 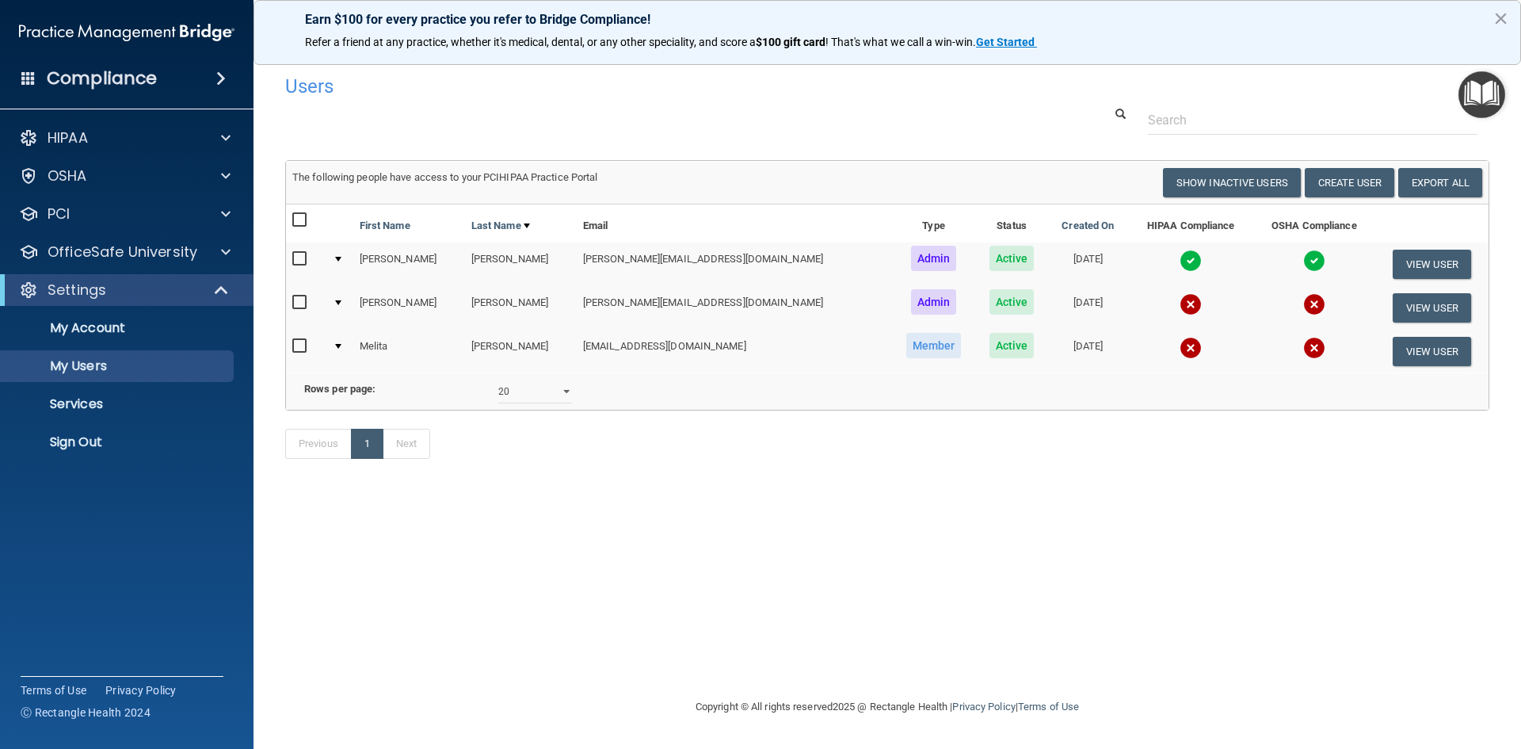 I want to click on p: PCI, so click(x=59, y=214).